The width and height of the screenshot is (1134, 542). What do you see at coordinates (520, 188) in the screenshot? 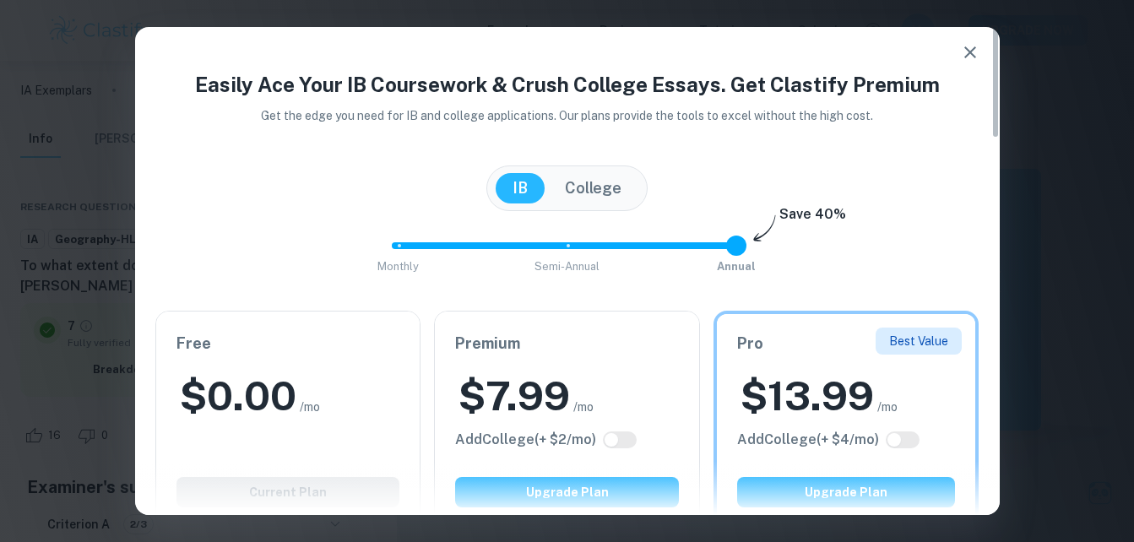
I see `button: IB` at bounding box center [520, 188].